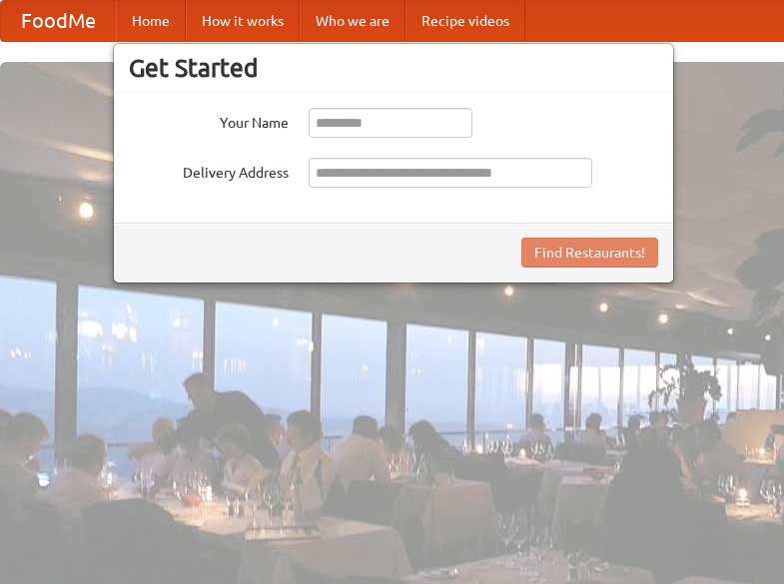  Describe the element at coordinates (353, 21) in the screenshot. I see `a: Who we are` at that location.